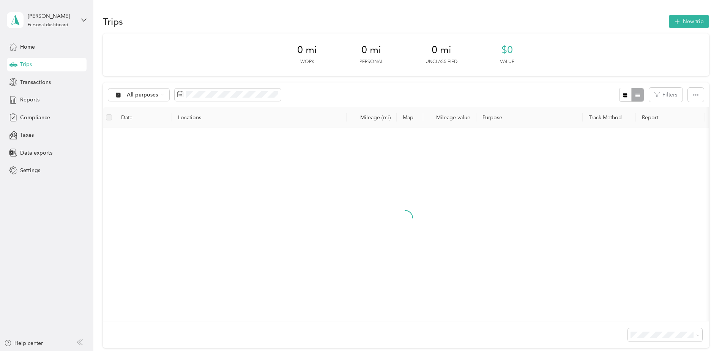 This screenshot has height=351, width=722. What do you see at coordinates (30, 100) in the screenshot?
I see `span: Reports` at bounding box center [30, 100].